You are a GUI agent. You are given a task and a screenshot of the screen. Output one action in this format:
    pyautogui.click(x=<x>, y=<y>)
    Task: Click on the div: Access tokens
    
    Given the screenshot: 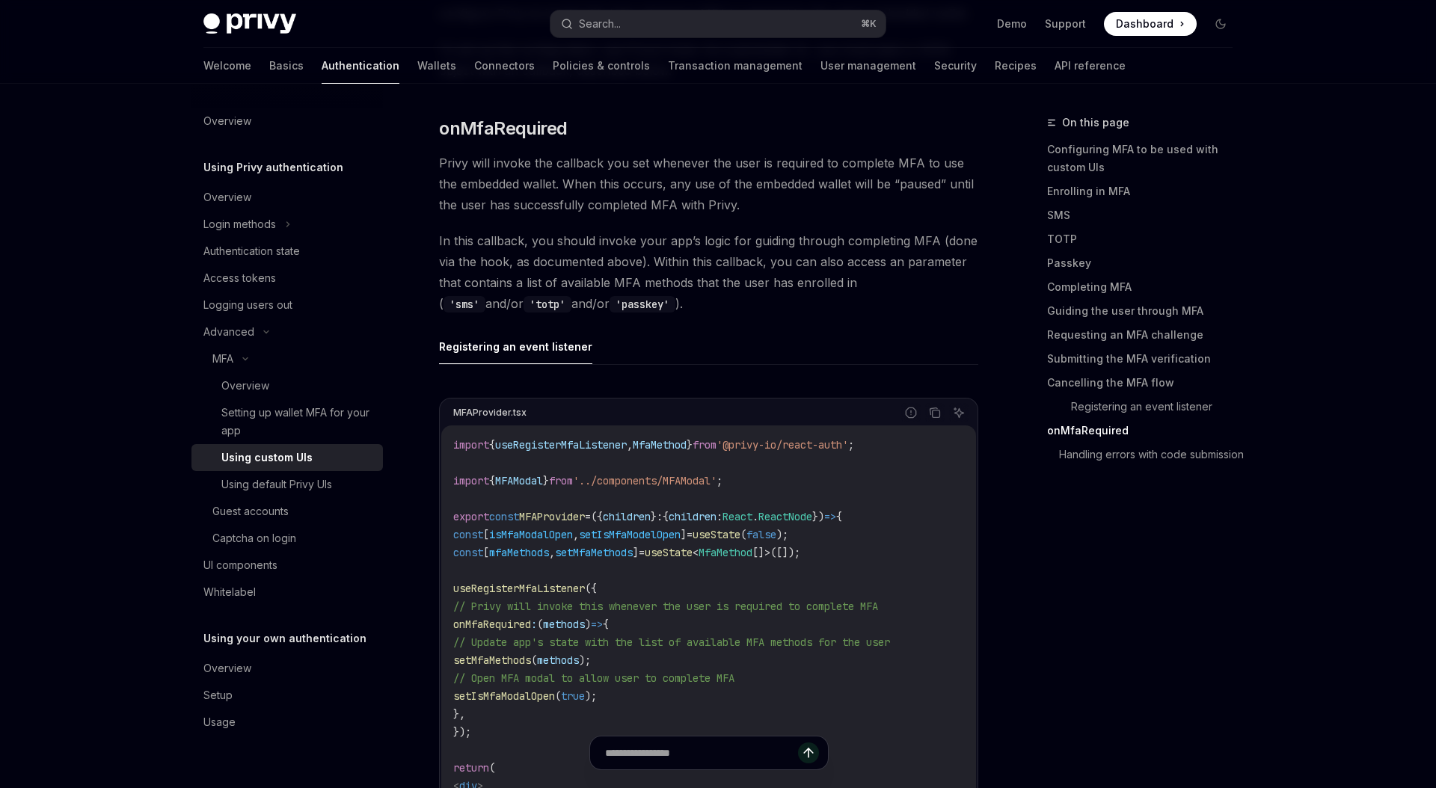 What is the action you would take?
    pyautogui.click(x=239, y=278)
    